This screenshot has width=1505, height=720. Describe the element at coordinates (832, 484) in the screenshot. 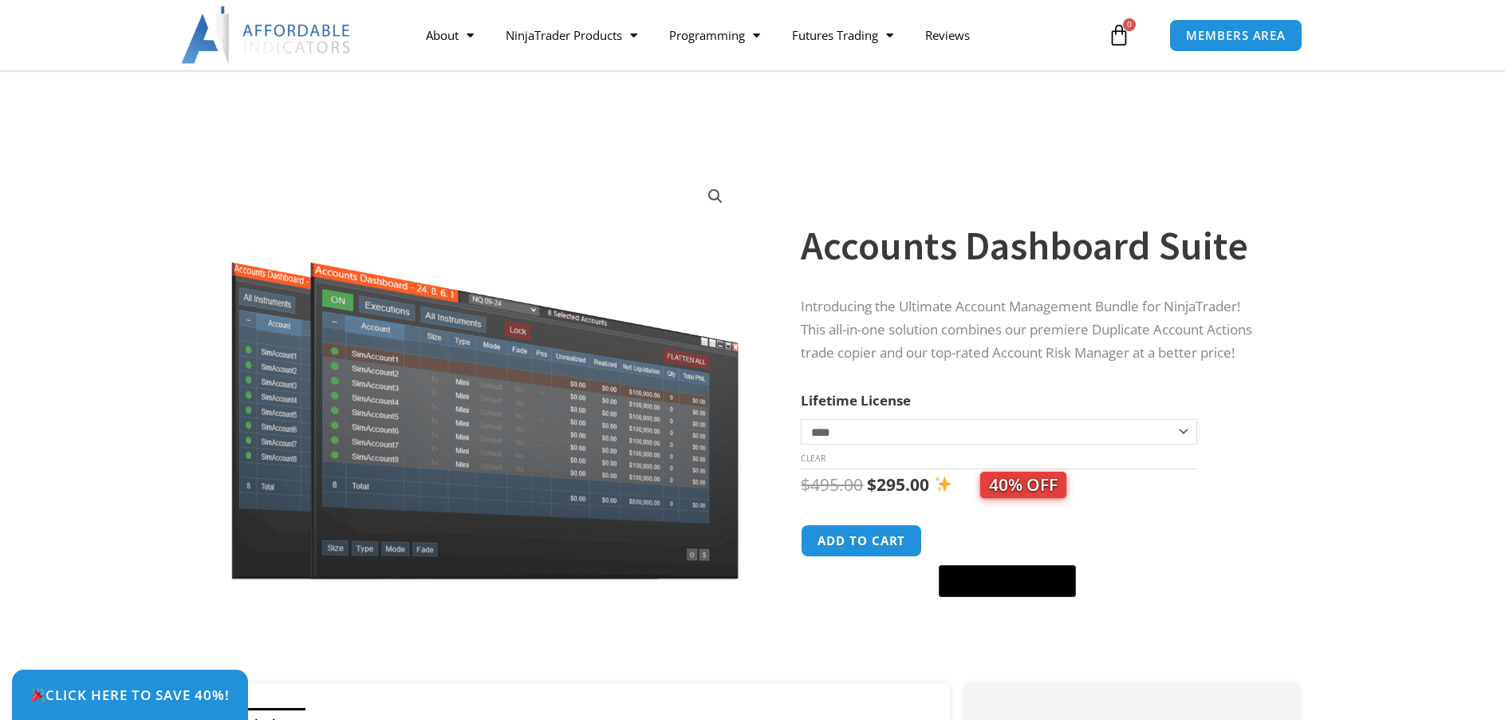

I see `bdi: 495.00` at that location.